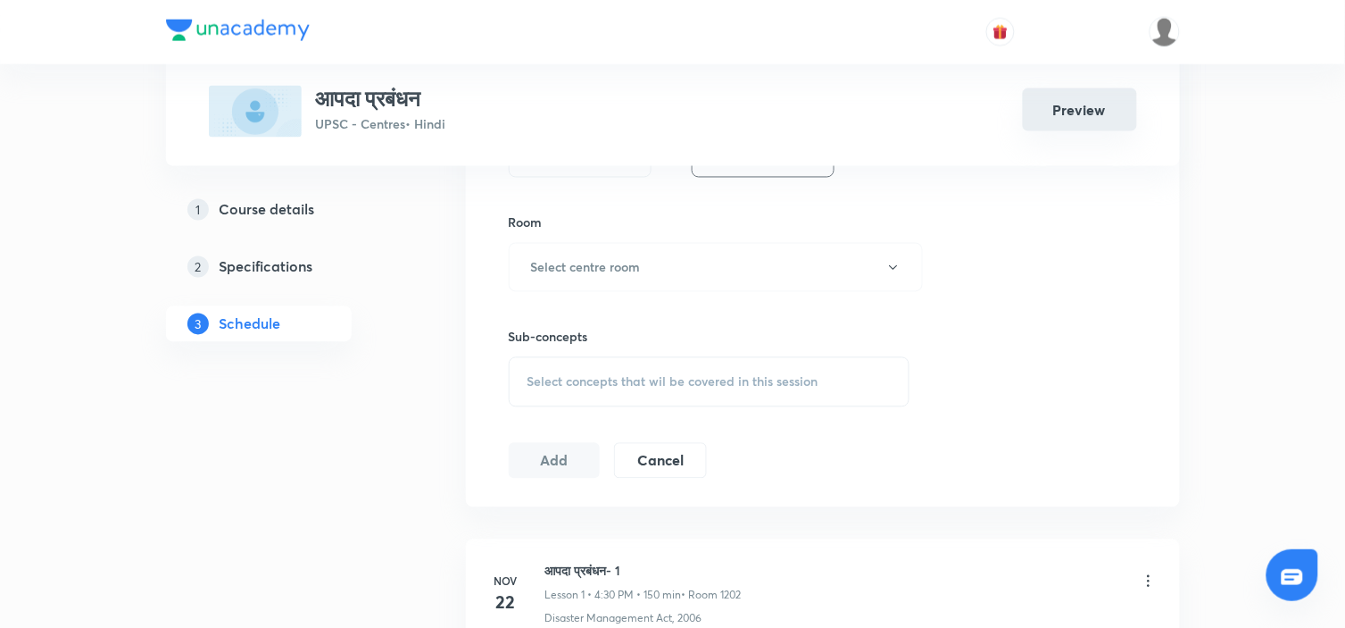  I want to click on img: 1E2CC6B2-2AA6-41CC-834A-DDE1EAA3914B_plus.png, so click(255, 112).